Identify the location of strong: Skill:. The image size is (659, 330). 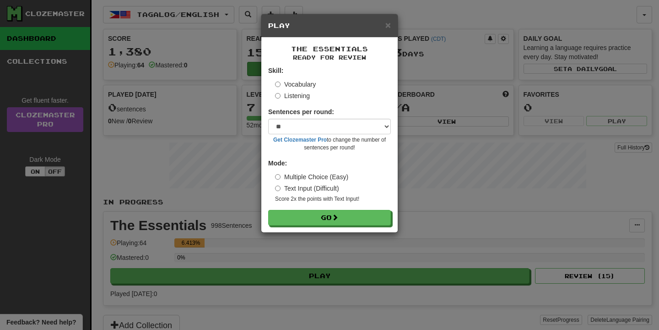
(276, 71).